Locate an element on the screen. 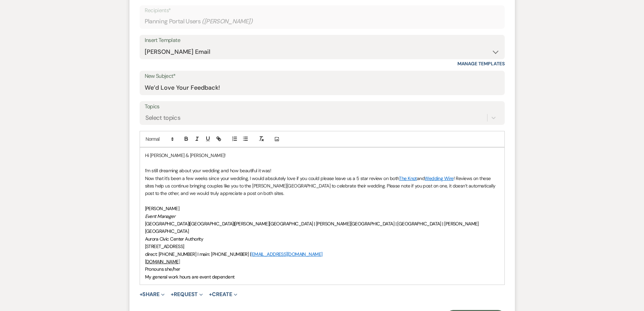 The width and height of the screenshot is (644, 311). a: The Knot is located at coordinates (408, 178).